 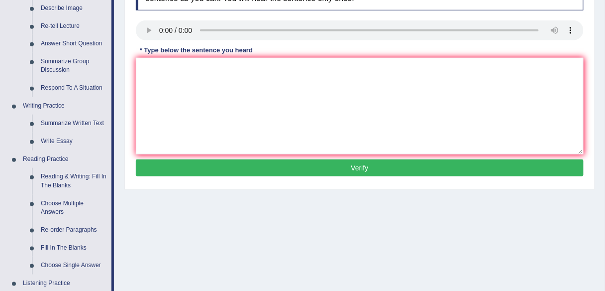 What do you see at coordinates (65, 106) in the screenshot?
I see `a: Writing Practice` at bounding box center [65, 106].